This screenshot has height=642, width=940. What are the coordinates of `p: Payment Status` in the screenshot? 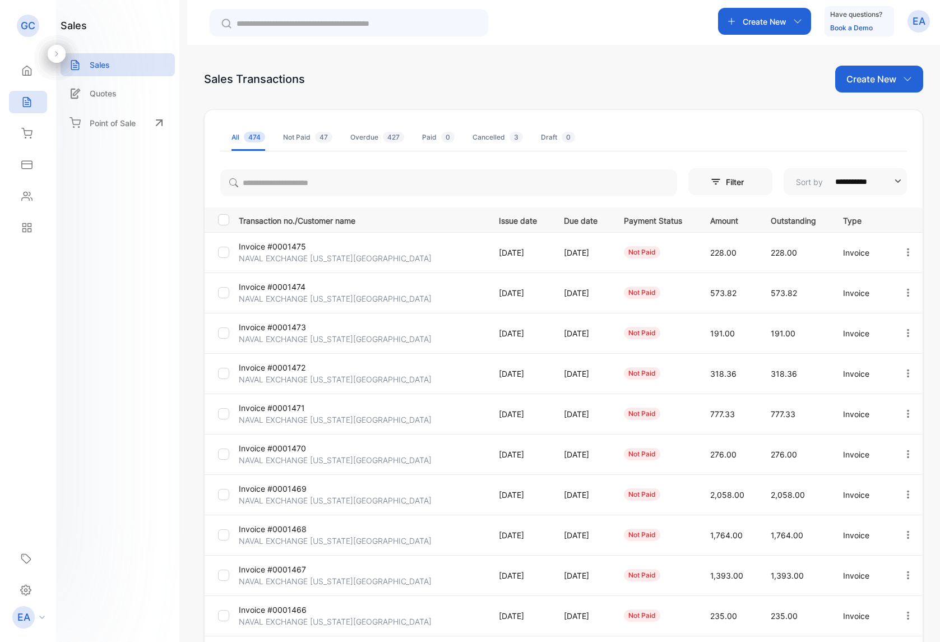 It's located at (655, 219).